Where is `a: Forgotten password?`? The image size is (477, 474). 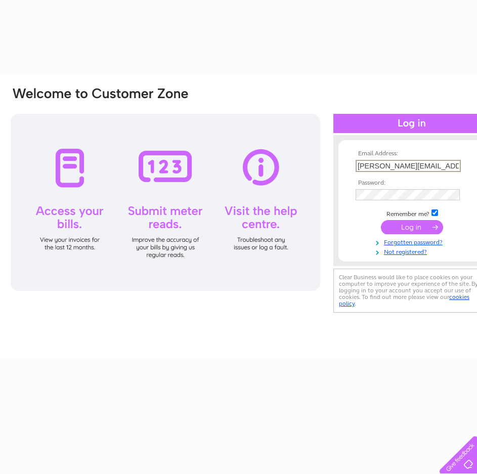 a: Forgotten password? is located at coordinates (413, 241).